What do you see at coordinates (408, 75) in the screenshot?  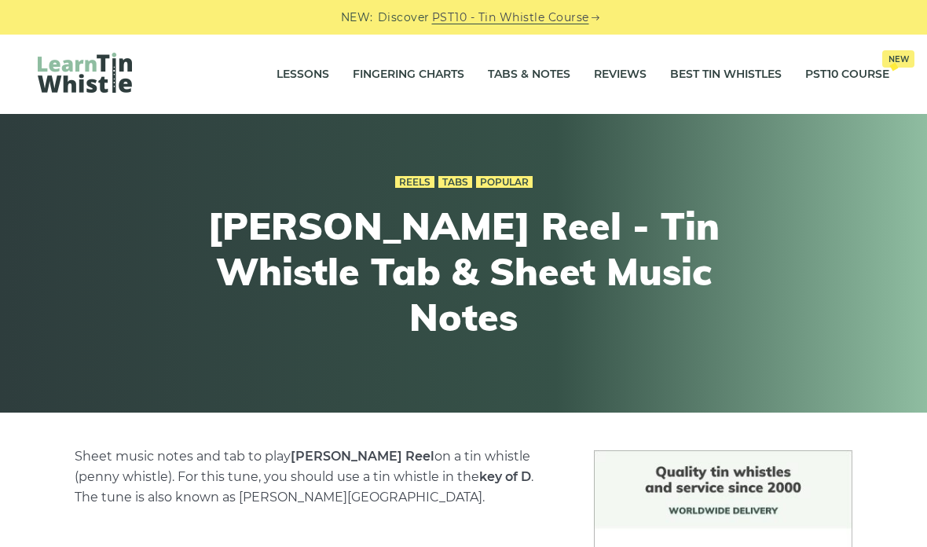 I see `a: Fingering Charts` at bounding box center [408, 75].